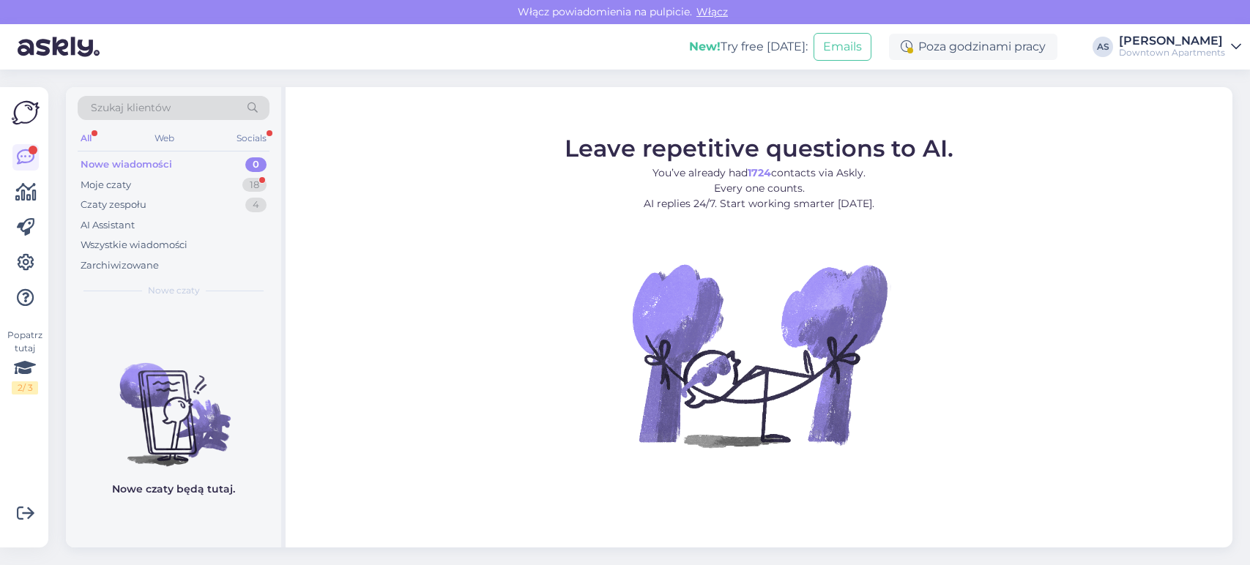 This screenshot has height=565, width=1250. Describe the element at coordinates (174, 403) in the screenshot. I see `img: No chats` at that location.